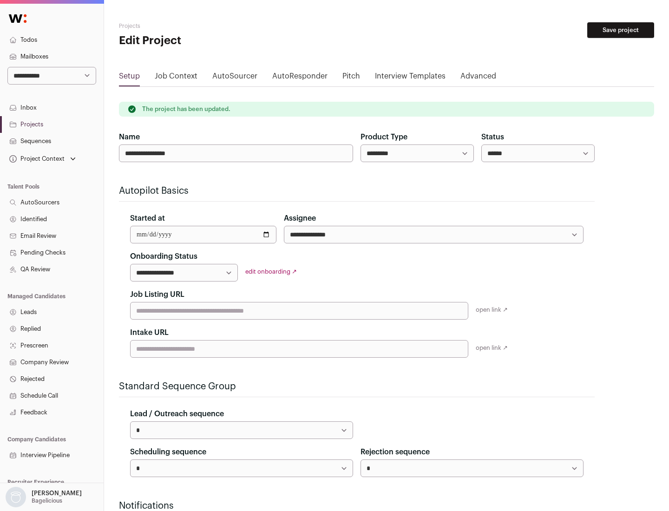 The width and height of the screenshot is (669, 511). What do you see at coordinates (47, 500) in the screenshot?
I see `p: Bagelicious` at bounding box center [47, 500].